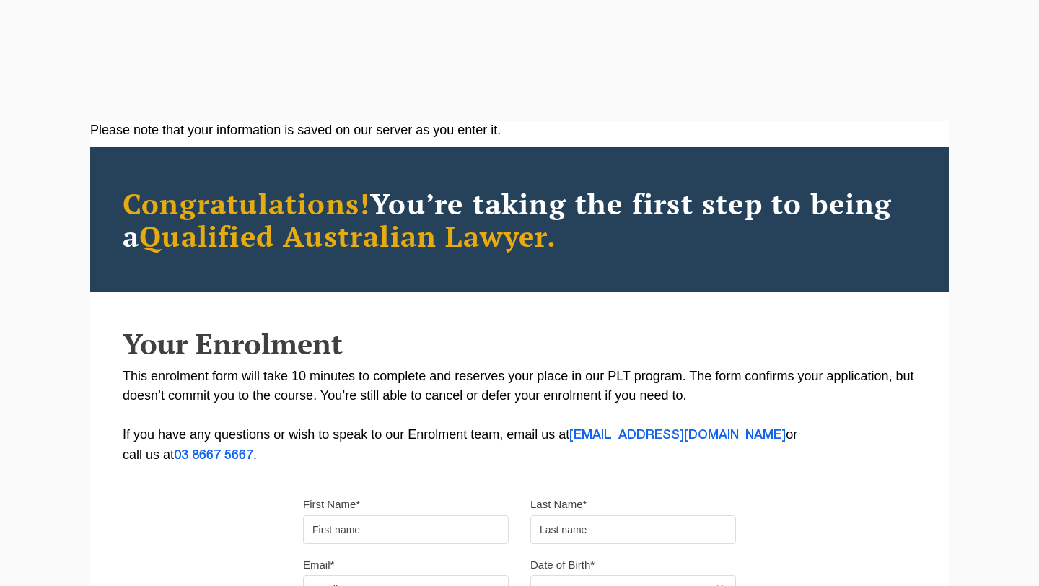  What do you see at coordinates (520, 343) in the screenshot?
I see `h2: Your Enrolment` at bounding box center [520, 343].